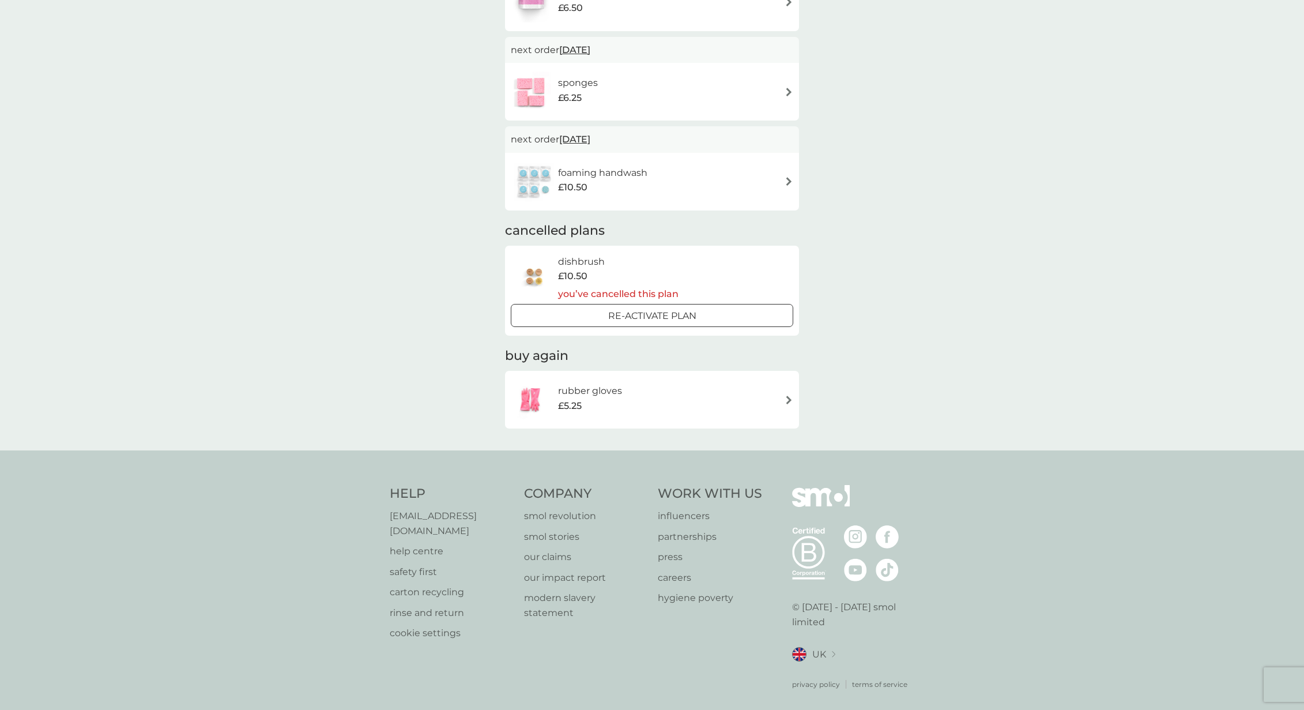 This screenshot has height=710, width=1304. Describe the element at coordinates (652, 231) in the screenshot. I see `h2: cancelled plans` at that location.